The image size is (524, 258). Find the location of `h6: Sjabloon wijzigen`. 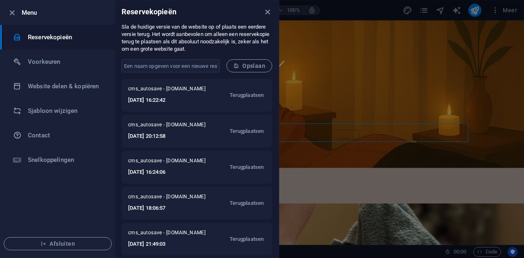

h6: Sjabloon wijzigen is located at coordinates (65, 111).